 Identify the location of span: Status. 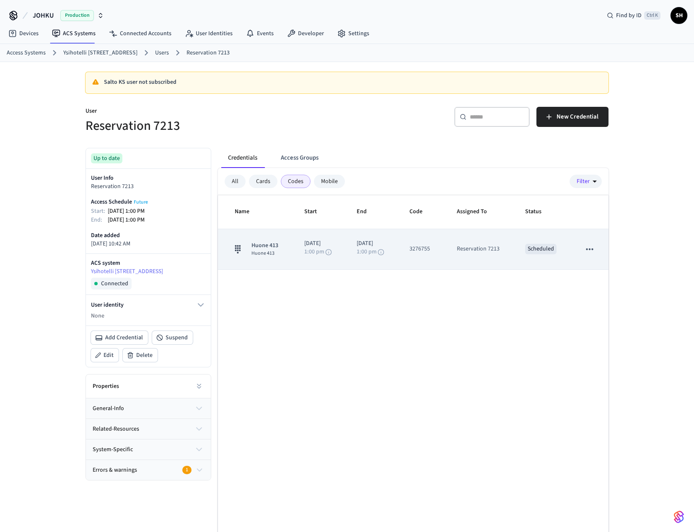
(539, 212).